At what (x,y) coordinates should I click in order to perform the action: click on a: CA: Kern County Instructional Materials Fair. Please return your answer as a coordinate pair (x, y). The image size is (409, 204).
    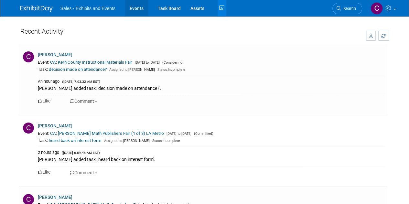
    Looking at the image, I should click on (91, 62).